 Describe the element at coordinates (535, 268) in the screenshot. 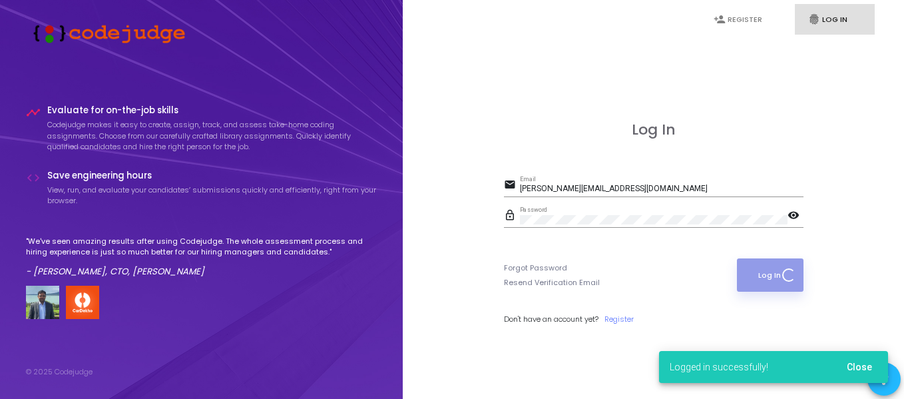

I see `a: Forgot Password` at that location.